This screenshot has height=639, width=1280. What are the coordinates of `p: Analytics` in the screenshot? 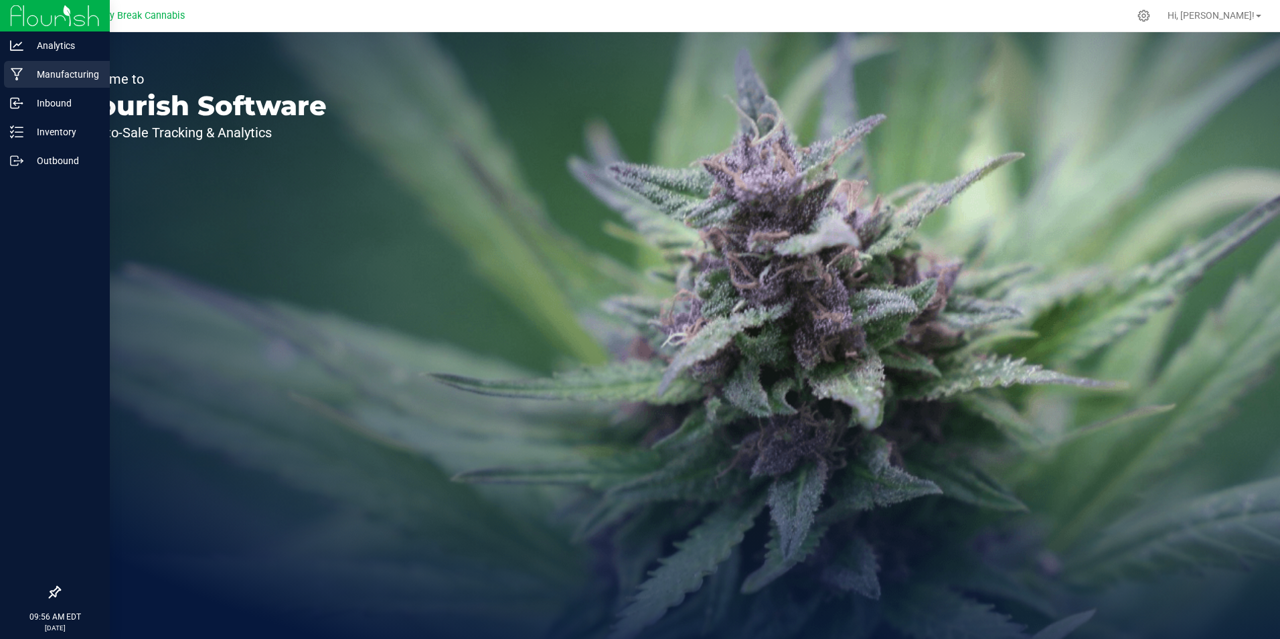 It's located at (64, 46).